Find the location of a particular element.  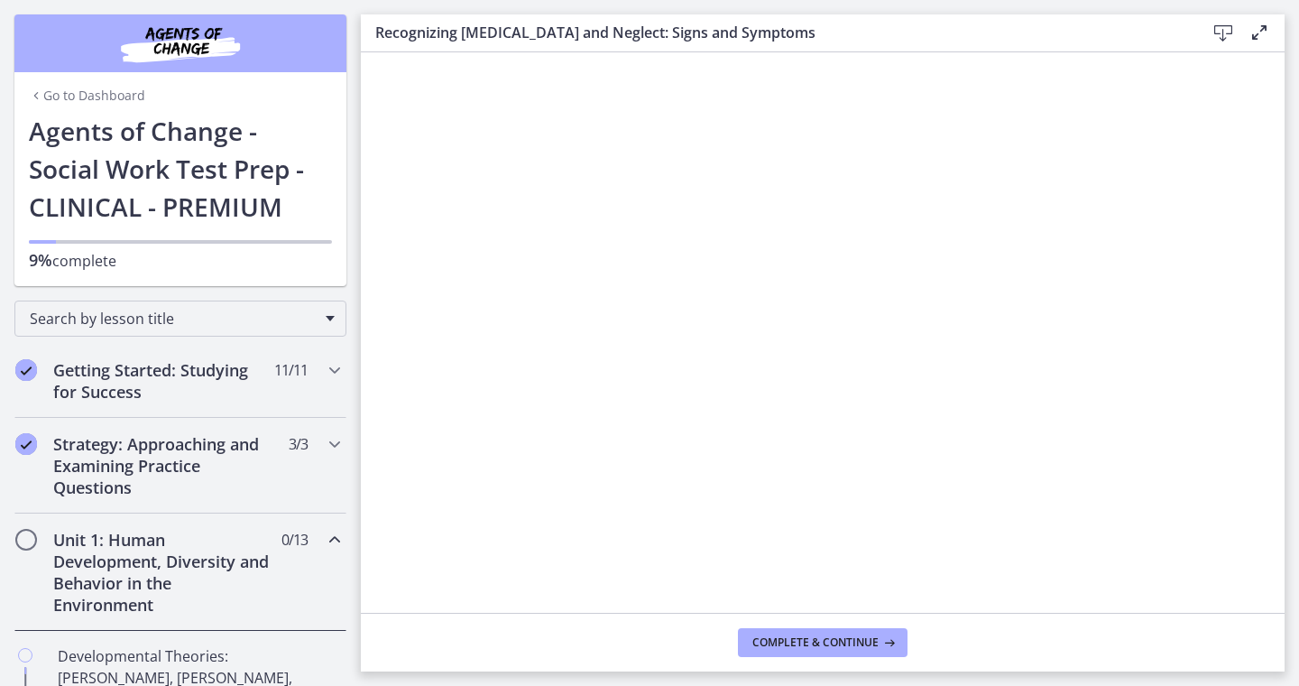

p: complete is located at coordinates (180, 260).